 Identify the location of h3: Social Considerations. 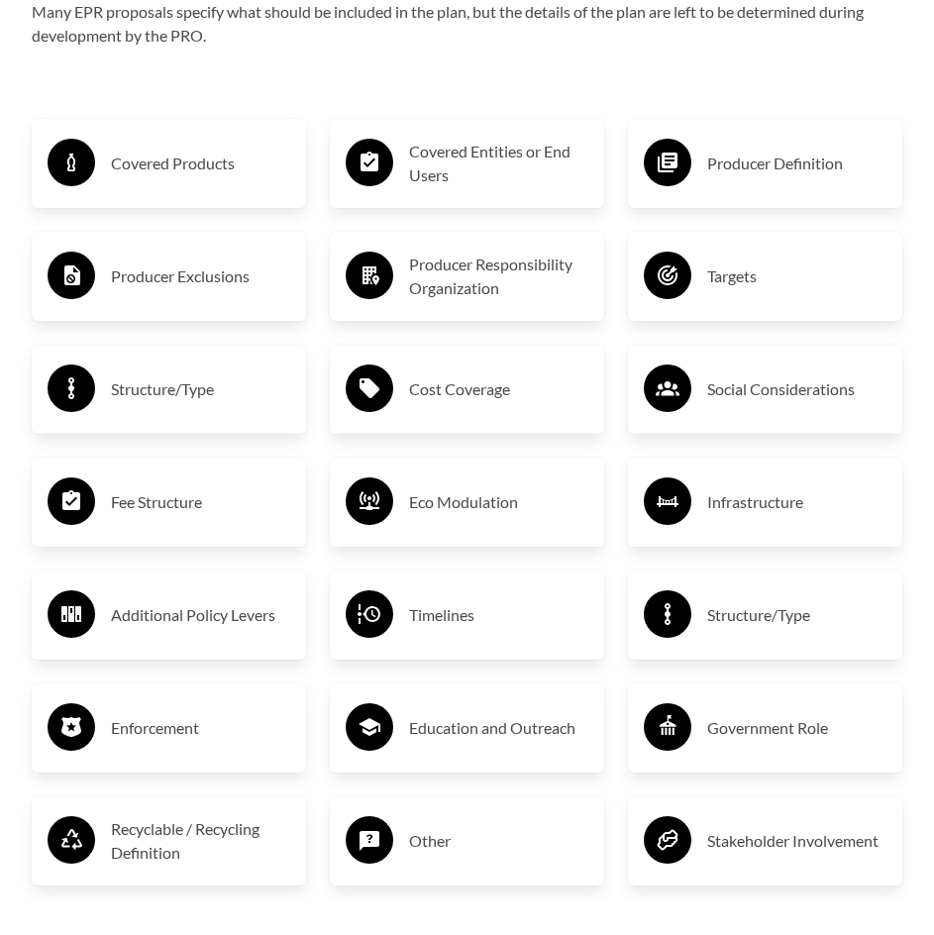
(797, 389).